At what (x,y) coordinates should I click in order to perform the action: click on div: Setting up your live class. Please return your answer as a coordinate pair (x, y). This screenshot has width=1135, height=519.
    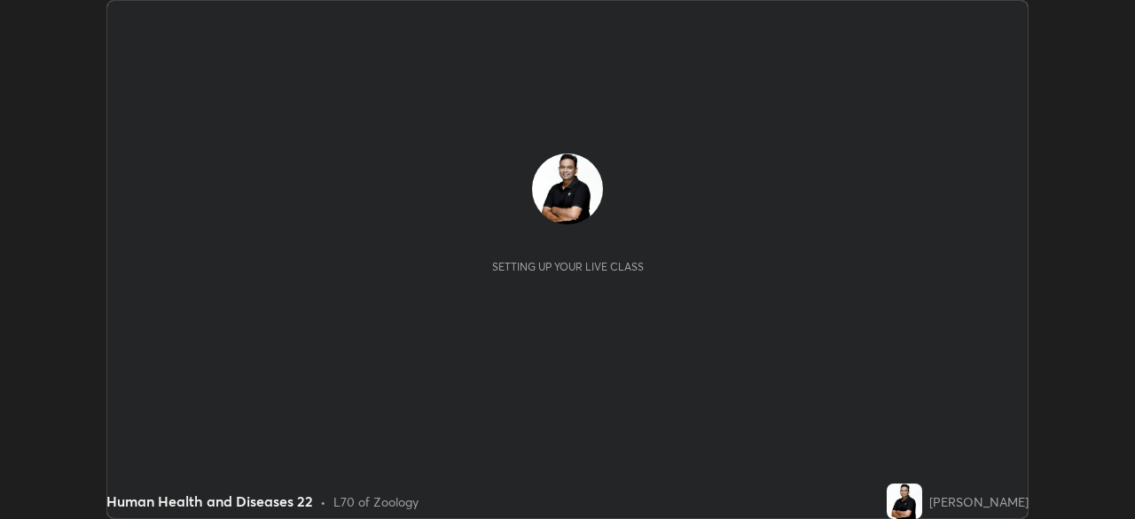
    Looking at the image, I should click on (567, 266).